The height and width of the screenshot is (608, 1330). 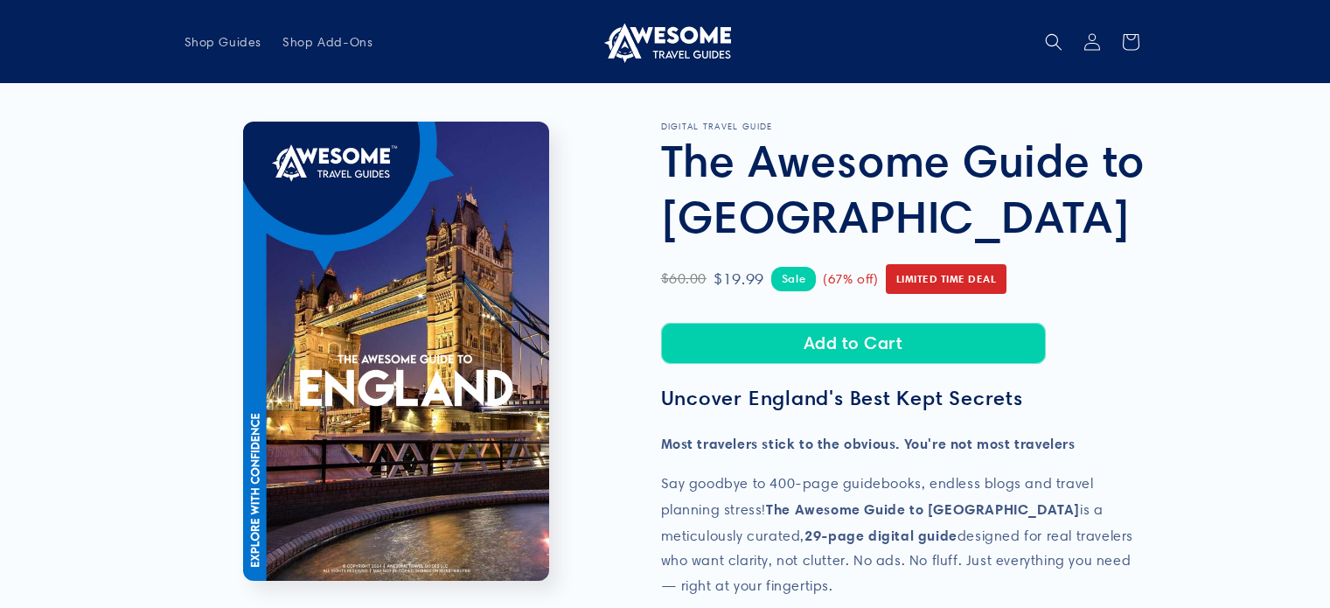 I want to click on summary: Search, so click(x=1054, y=42).